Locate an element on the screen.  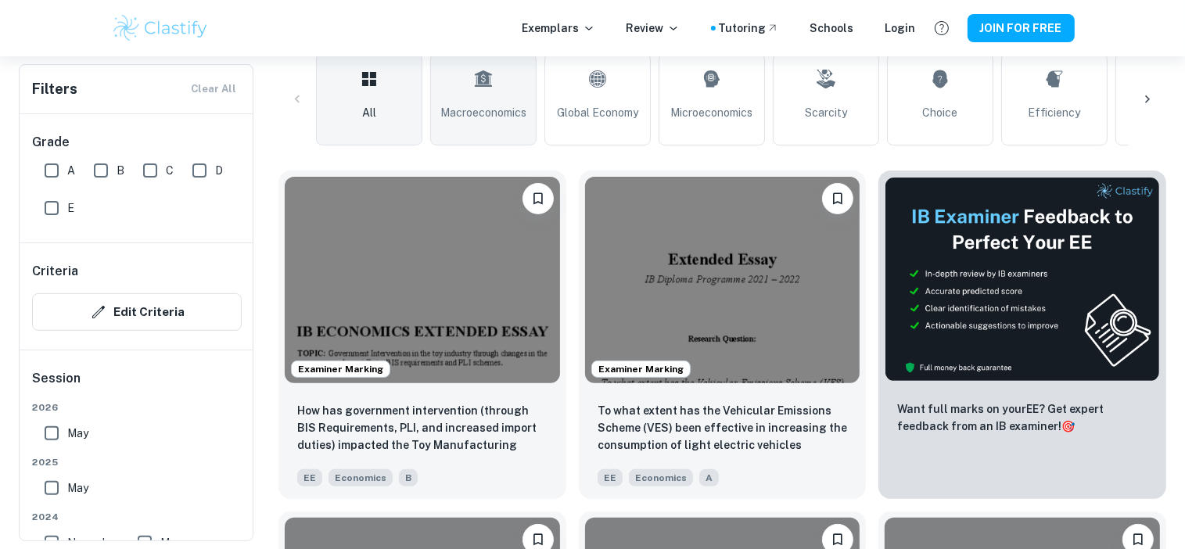
img: Economics EE example thumbnail: To what extent has the Vehicular Emissio is located at coordinates (723, 280).